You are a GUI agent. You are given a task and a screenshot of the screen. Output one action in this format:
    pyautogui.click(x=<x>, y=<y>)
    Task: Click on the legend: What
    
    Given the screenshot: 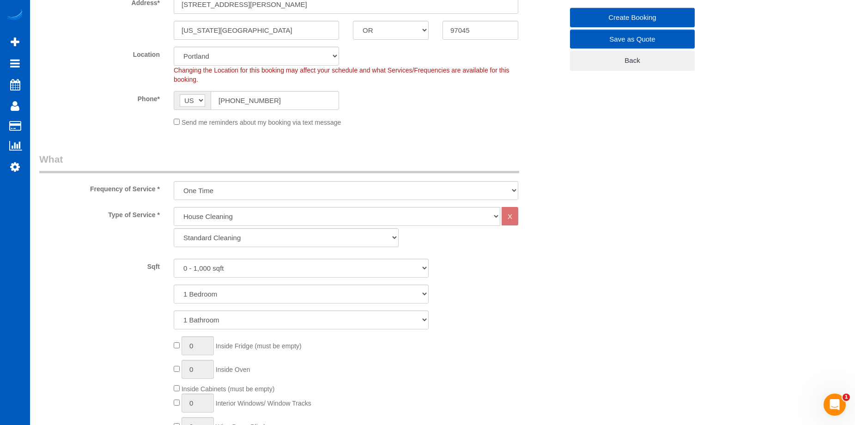 What is the action you would take?
    pyautogui.click(x=279, y=163)
    